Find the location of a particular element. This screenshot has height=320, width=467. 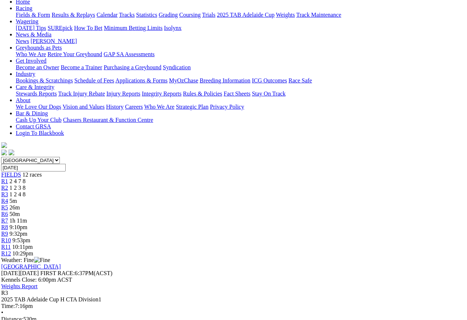

a: Track Injury Rebate is located at coordinates (81, 93).